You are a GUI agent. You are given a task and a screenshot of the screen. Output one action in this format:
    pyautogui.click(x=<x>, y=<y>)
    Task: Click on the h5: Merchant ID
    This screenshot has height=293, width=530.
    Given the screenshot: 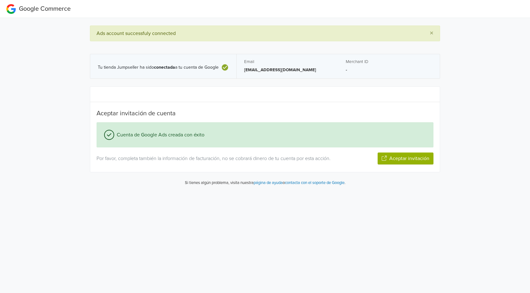 What is the action you would take?
    pyautogui.click(x=389, y=62)
    